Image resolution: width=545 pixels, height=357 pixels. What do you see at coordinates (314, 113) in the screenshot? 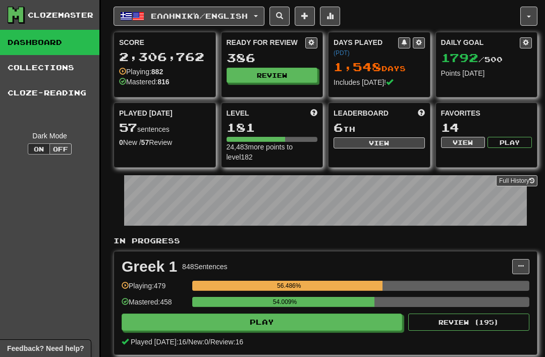
I see `span: Score more points to level up` at bounding box center [314, 113].